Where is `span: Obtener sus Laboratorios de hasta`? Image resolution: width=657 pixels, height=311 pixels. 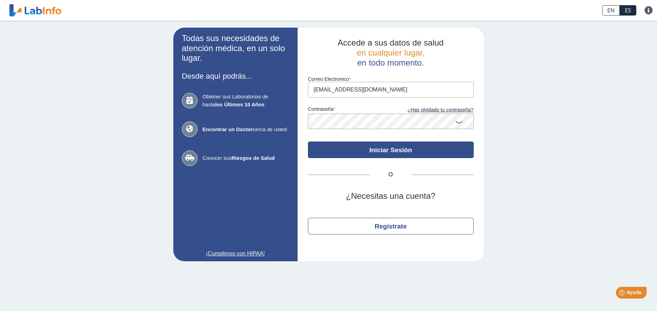
span: Obtener sus Laboratorios de hasta is located at coordinates (246, 100).